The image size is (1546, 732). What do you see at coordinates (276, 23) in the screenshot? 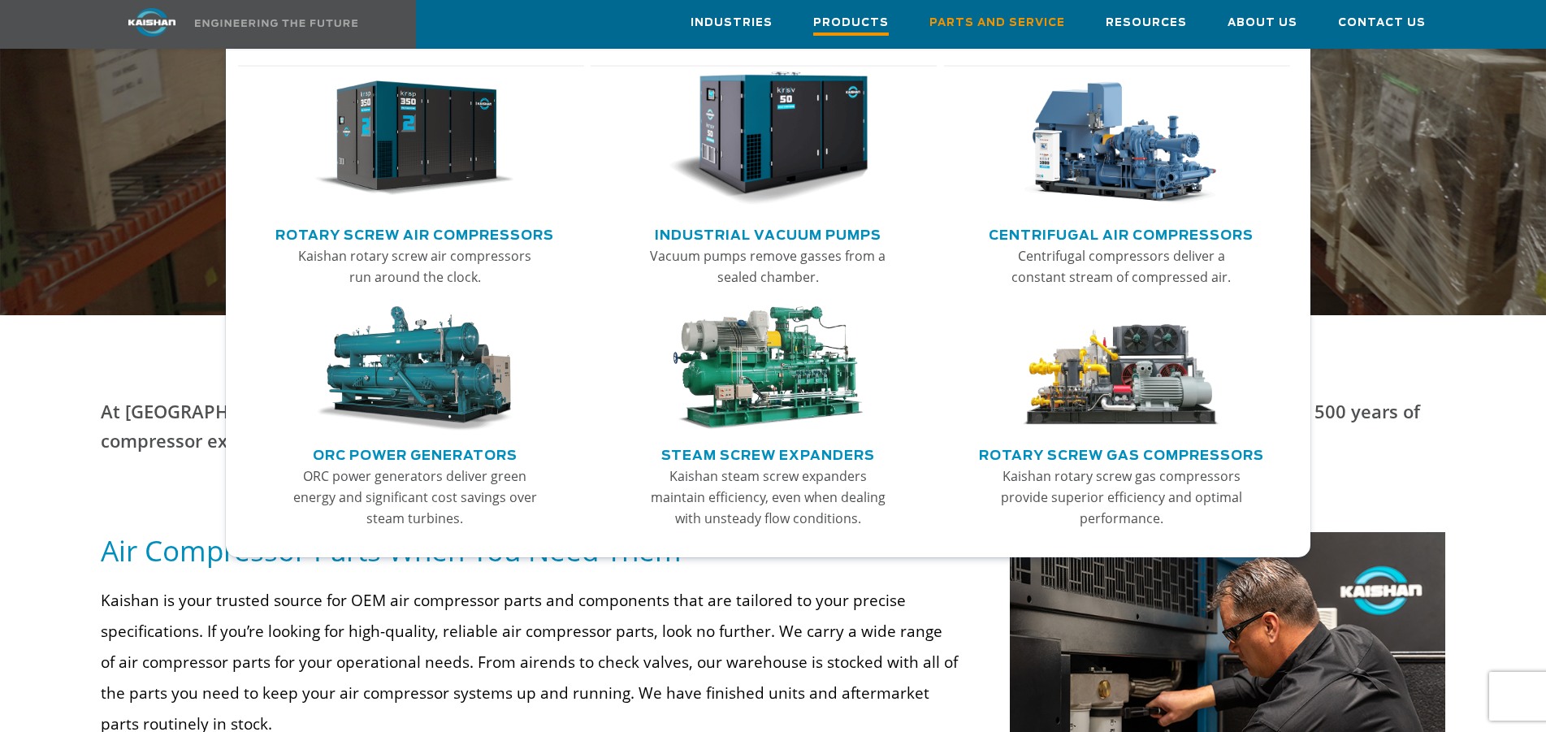
I see `img: Engineering the future` at bounding box center [276, 23].